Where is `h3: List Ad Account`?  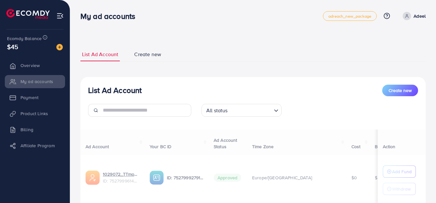
h3: List Ad Account is located at coordinates (115, 90).